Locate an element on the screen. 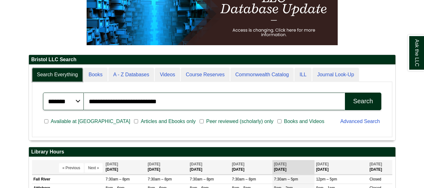  span: Books and Videos is located at coordinates (304, 122).